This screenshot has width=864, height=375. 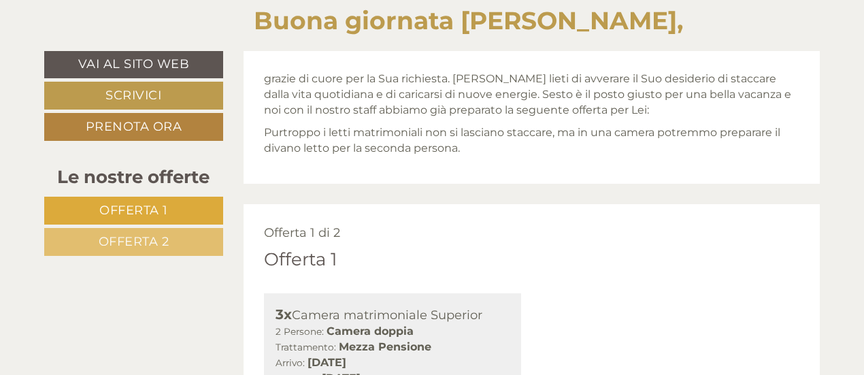 What do you see at coordinates (133, 95) in the screenshot?
I see `a: Scrivici` at bounding box center [133, 95].